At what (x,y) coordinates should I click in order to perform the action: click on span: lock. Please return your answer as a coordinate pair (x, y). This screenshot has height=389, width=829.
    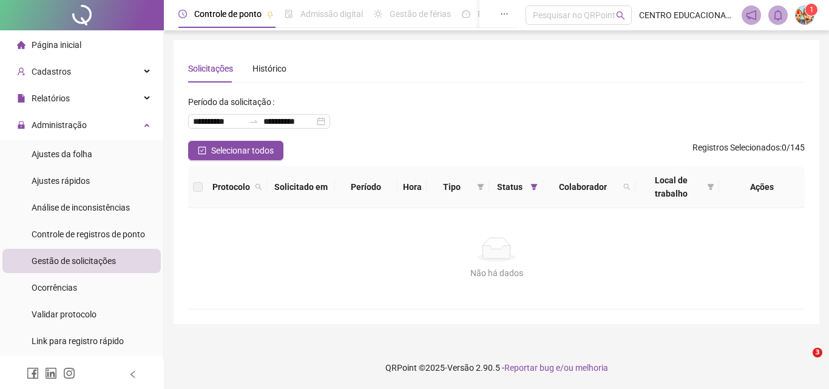
    Looking at the image, I should click on (21, 125).